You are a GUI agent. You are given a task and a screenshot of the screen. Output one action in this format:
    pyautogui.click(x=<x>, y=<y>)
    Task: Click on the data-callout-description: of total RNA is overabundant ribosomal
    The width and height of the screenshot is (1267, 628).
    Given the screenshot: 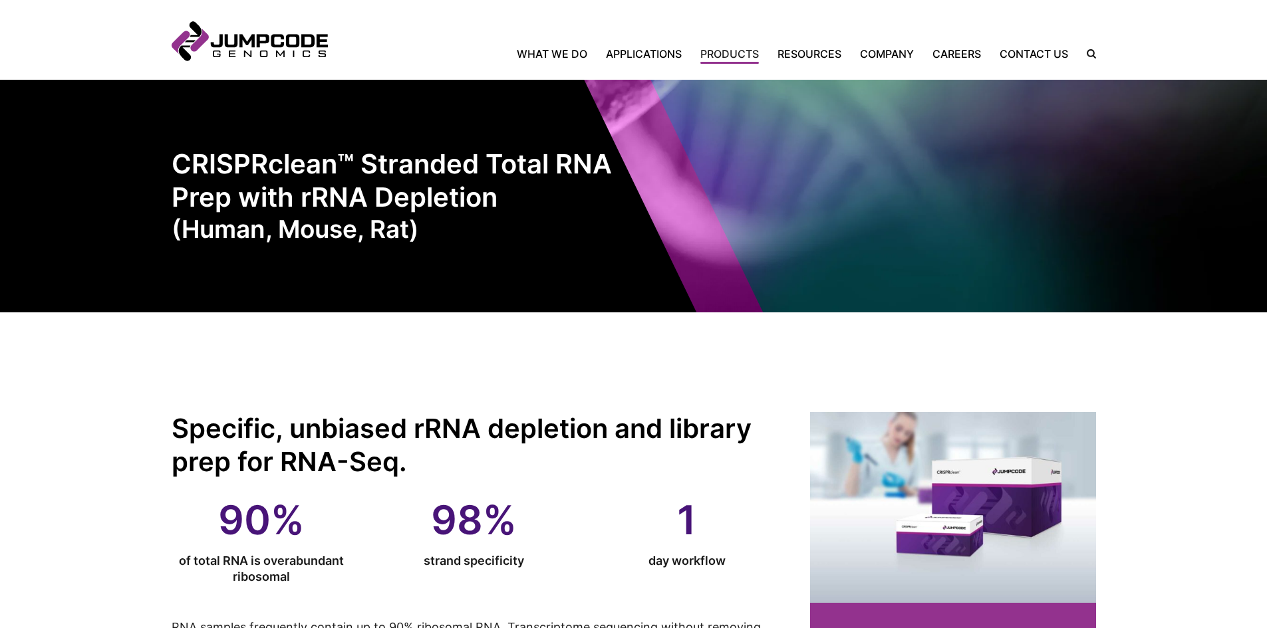 What is the action you would take?
    pyautogui.click(x=261, y=569)
    